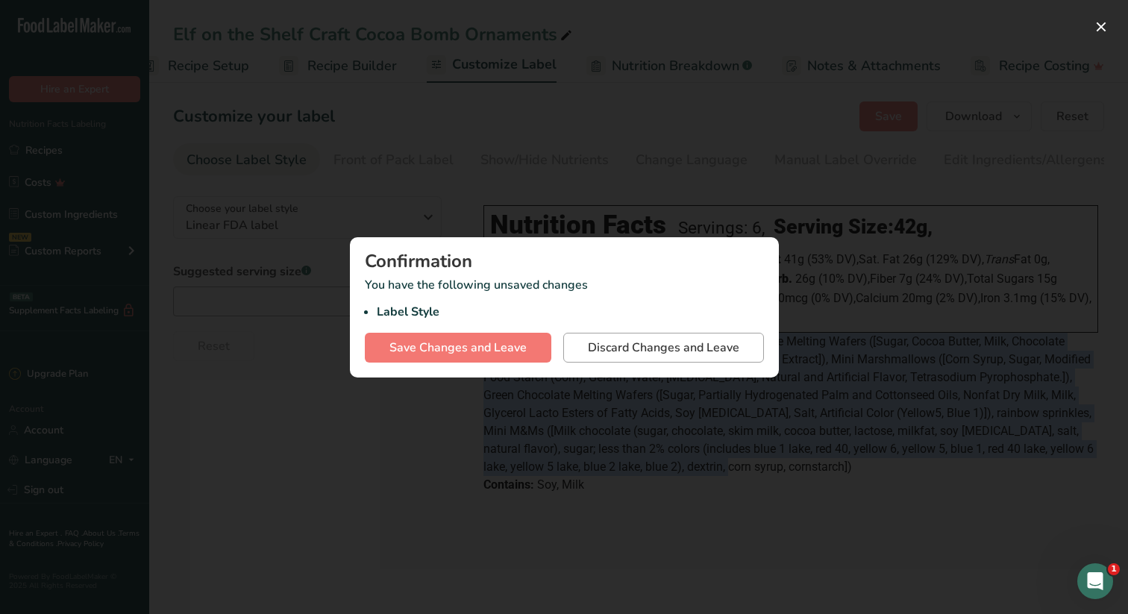 The image size is (1128, 614). What do you see at coordinates (564, 298) in the screenshot?
I see `p: You have the following unsaved changes` at bounding box center [564, 298].